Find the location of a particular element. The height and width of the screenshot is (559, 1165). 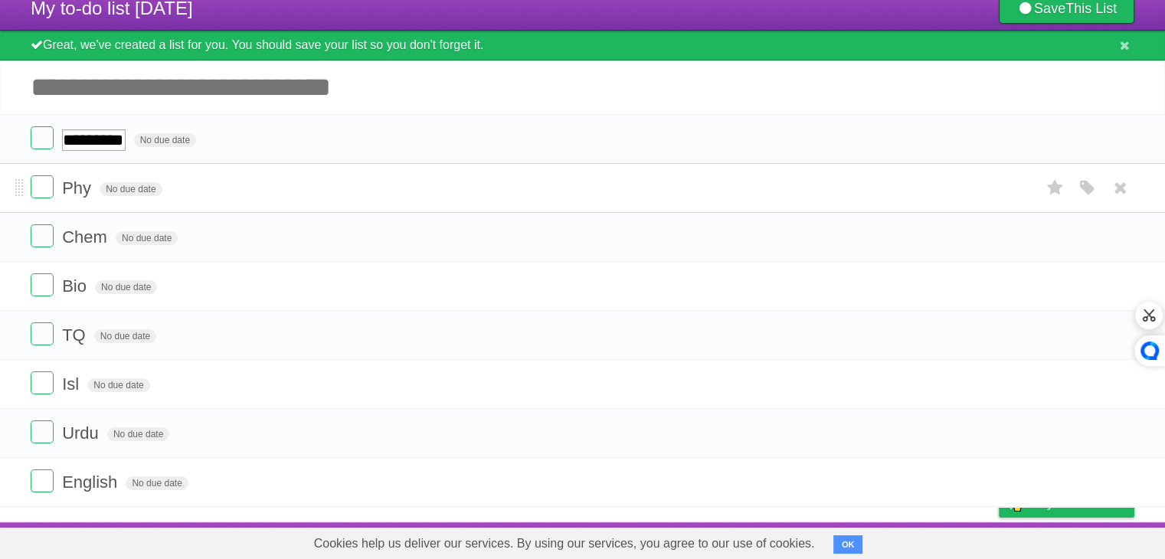

span: English is located at coordinates (91, 482).